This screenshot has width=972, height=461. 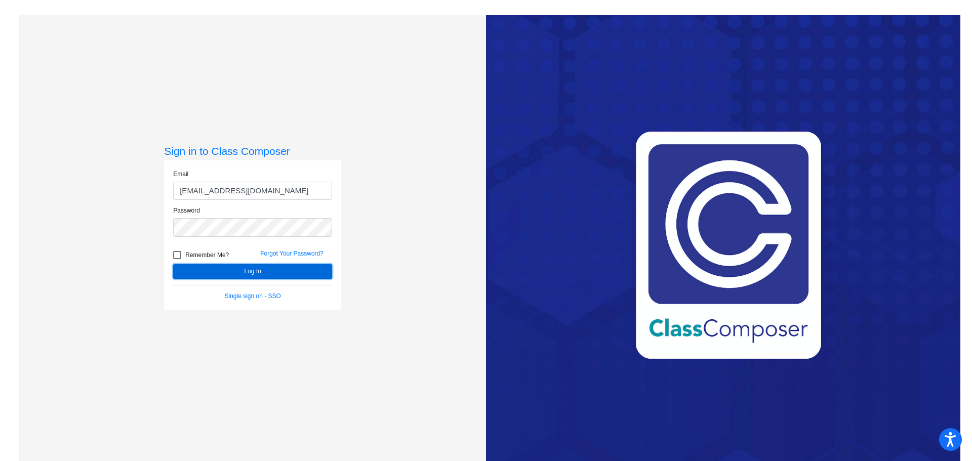 What do you see at coordinates (292, 254) in the screenshot?
I see `a: Forgot Your Password?` at bounding box center [292, 254].